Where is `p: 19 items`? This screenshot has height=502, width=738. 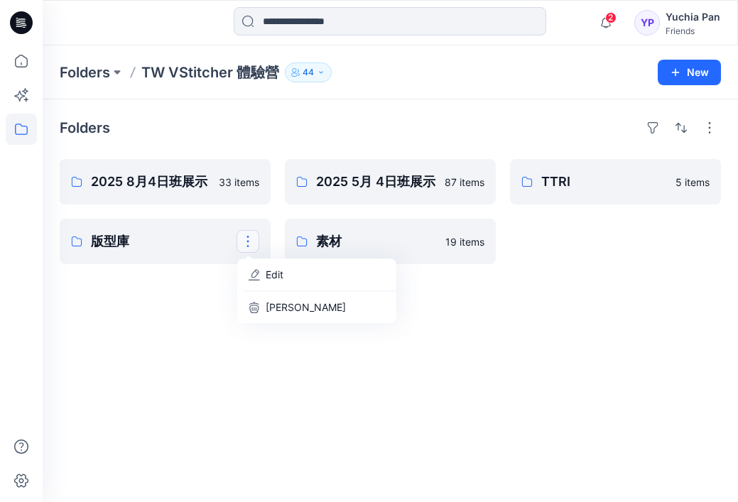
p: 19 items is located at coordinates (465, 242).